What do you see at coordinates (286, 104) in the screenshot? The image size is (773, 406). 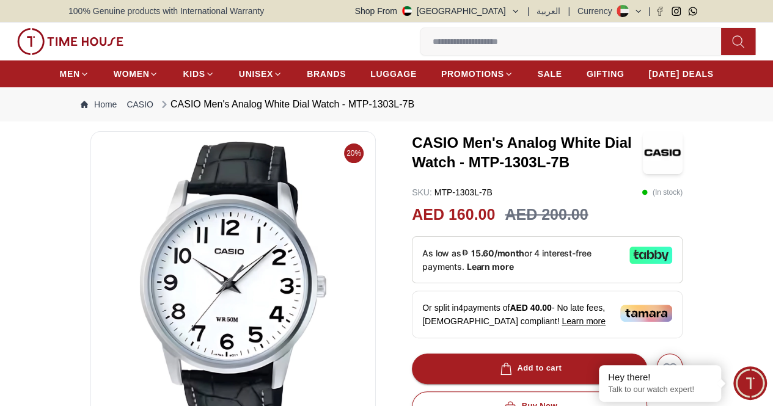 I see `div: CASIO Men's Analog White Dial Watch - MTP-1303L-7B` at bounding box center [286, 104].